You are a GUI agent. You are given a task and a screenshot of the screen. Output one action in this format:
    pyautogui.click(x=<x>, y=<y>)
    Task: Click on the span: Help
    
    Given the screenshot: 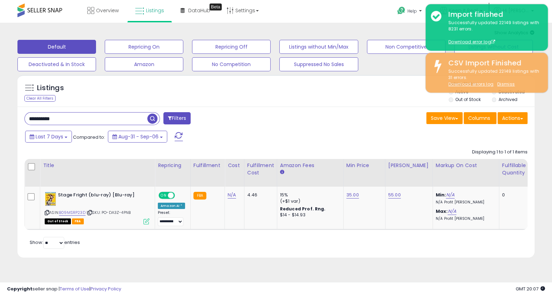 What is the action you would take?
    pyautogui.click(x=412, y=11)
    